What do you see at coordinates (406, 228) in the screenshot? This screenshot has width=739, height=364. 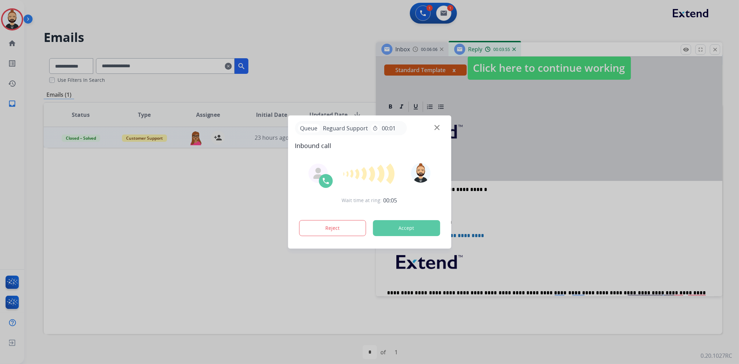 I see `button: Accept` at bounding box center [406, 228].